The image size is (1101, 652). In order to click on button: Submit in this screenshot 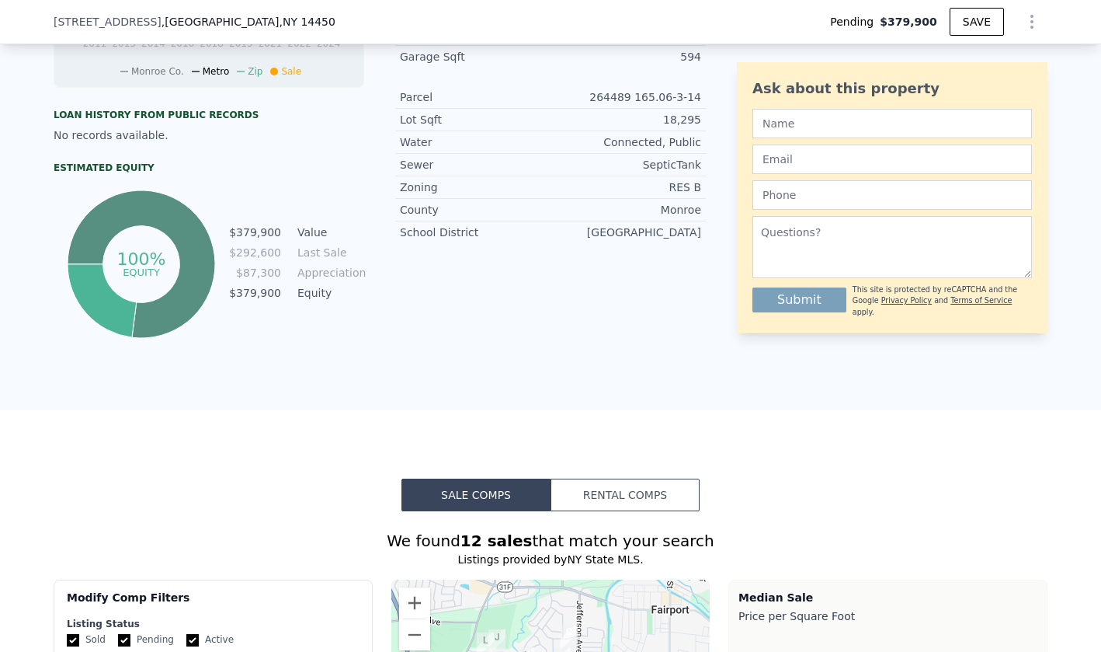, I will do `click(799, 300)`.